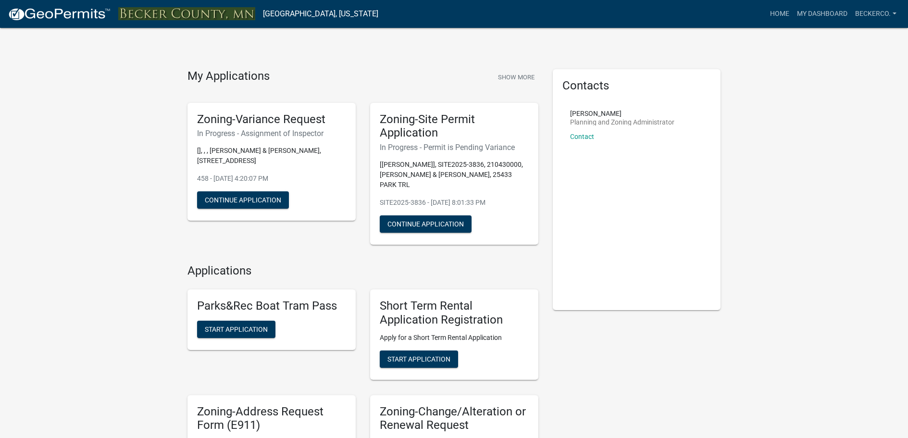 The height and width of the screenshot is (438, 908). What do you see at coordinates (454, 313) in the screenshot?
I see `h5: Short Term Rental Application Registration` at bounding box center [454, 313].